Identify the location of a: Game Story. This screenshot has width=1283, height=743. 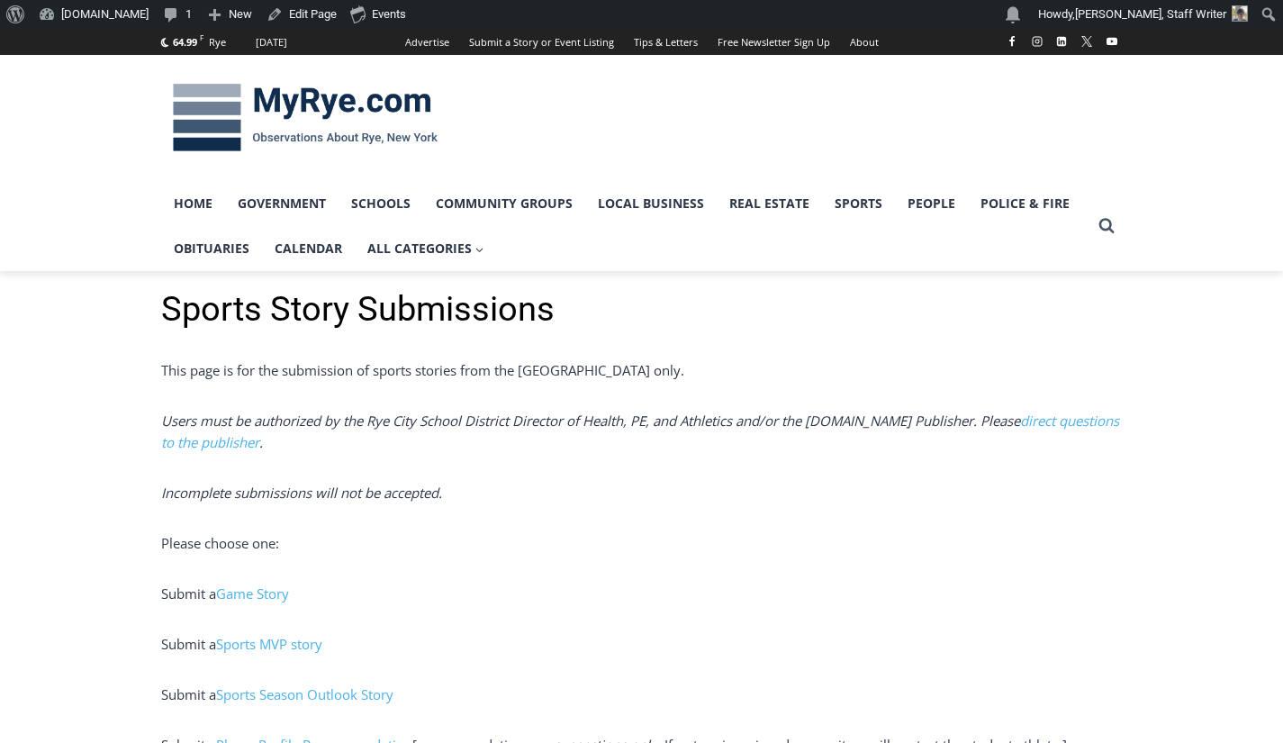
(252, 593).